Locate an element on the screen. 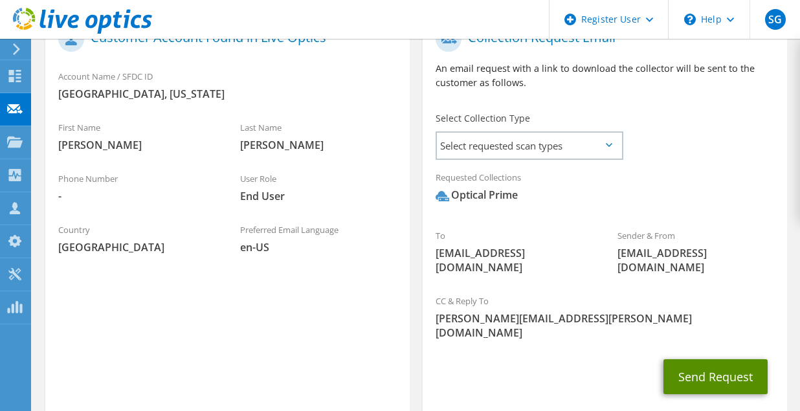  label: Select Collection Type is located at coordinates (483, 119).